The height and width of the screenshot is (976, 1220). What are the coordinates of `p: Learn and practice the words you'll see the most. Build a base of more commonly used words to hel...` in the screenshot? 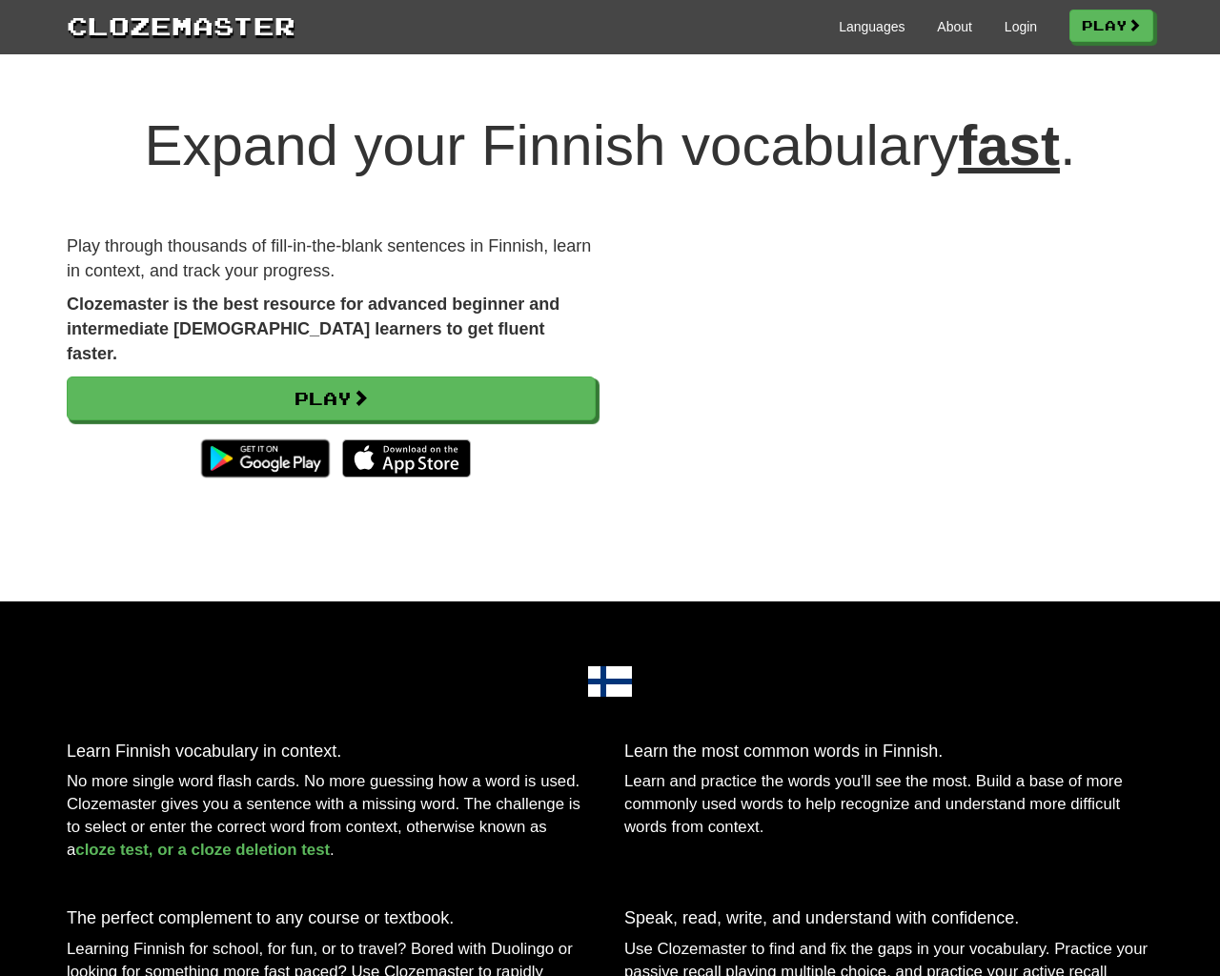 It's located at (888, 804).